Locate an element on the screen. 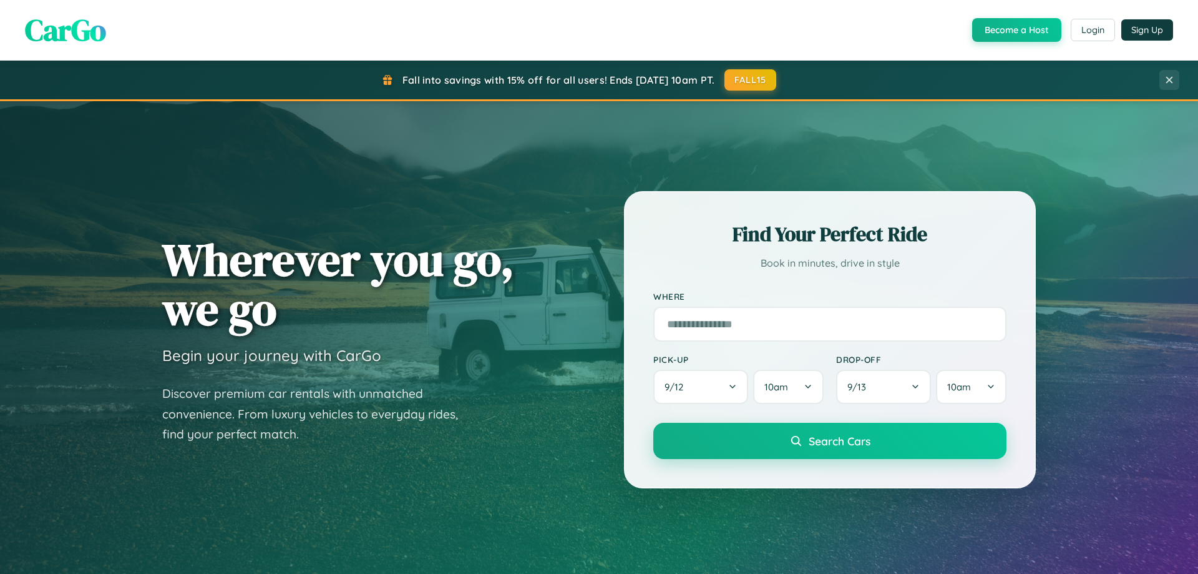 This screenshot has height=574, width=1198. button: 9/12 is located at coordinates (701, 386).